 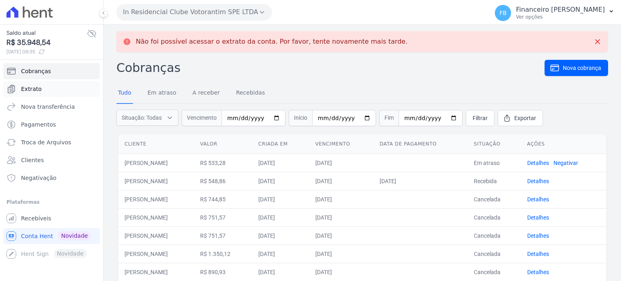 I want to click on th: Ações, so click(x=563, y=144).